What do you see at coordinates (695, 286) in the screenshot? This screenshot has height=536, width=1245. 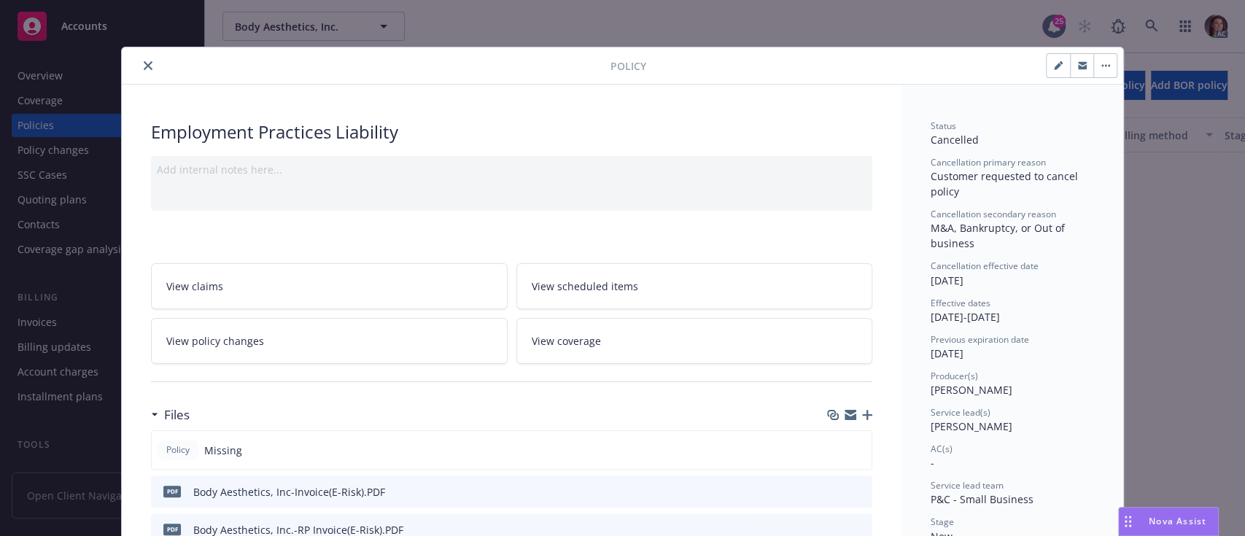 I see `a: View scheduled items` at bounding box center [695, 286].